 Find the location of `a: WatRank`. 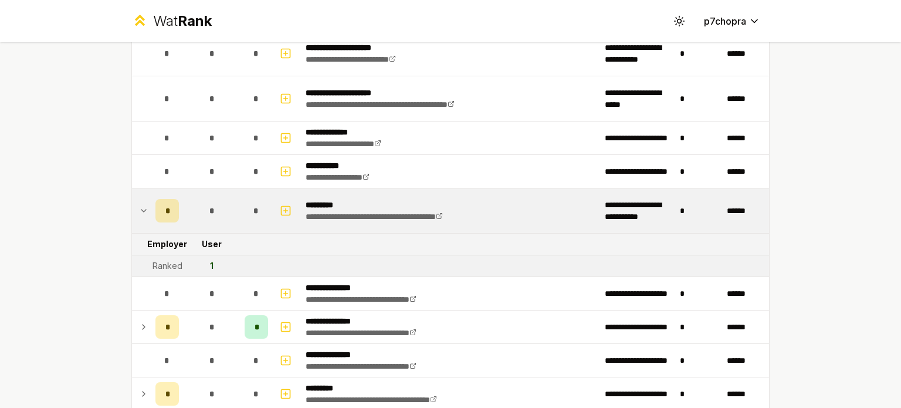

a: WatRank is located at coordinates (171, 21).